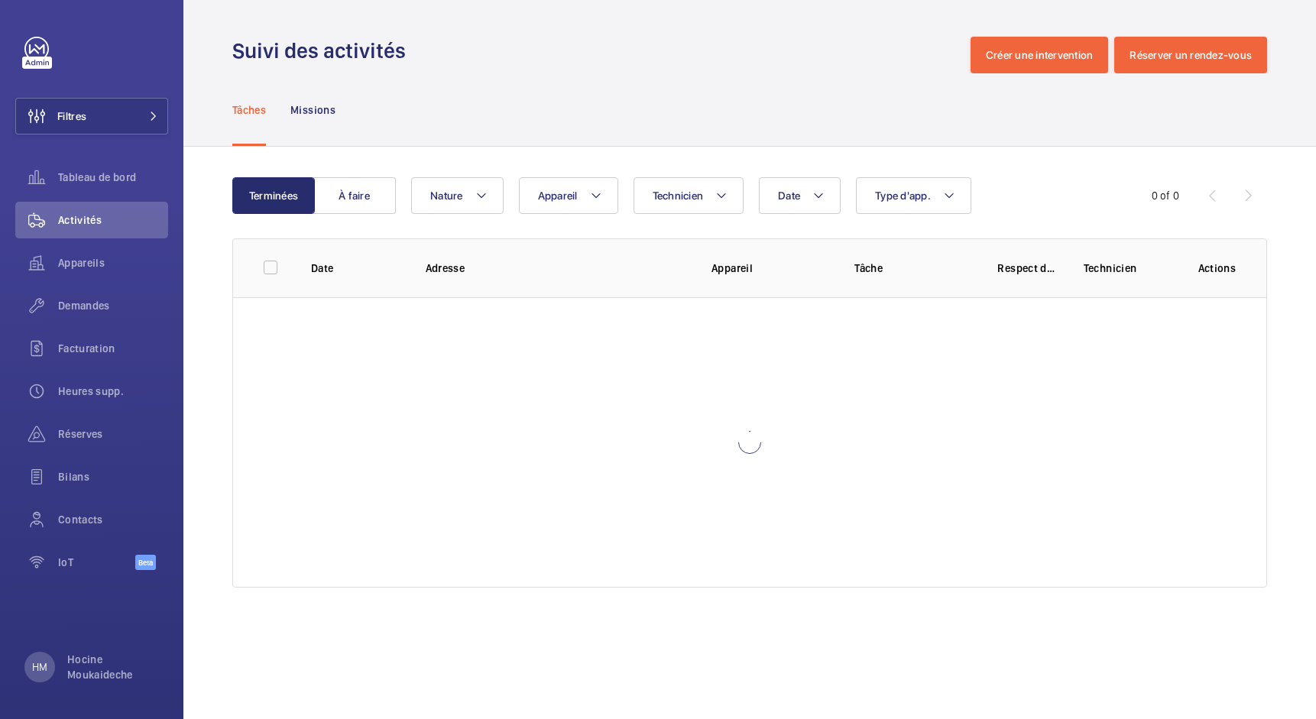 The image size is (1316, 719). What do you see at coordinates (1191, 55) in the screenshot?
I see `button: Réserver un rendez-vous` at bounding box center [1191, 55].